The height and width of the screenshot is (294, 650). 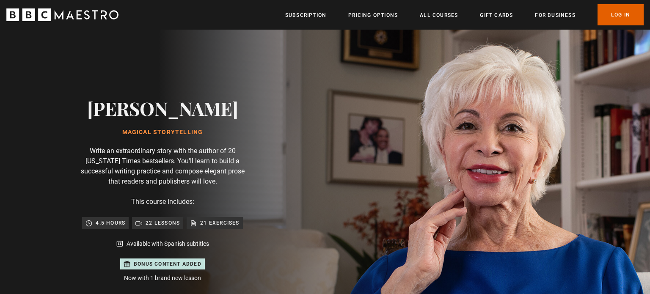 What do you see at coordinates (162, 202) in the screenshot?
I see `p: This course includes:` at bounding box center [162, 202].